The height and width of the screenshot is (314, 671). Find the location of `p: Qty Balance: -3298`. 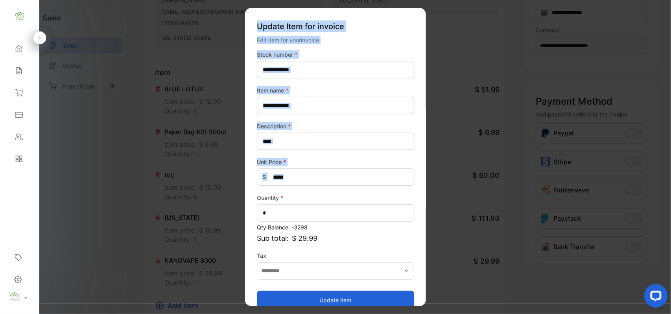

p: Qty Balance: -3298 is located at coordinates (335, 227).